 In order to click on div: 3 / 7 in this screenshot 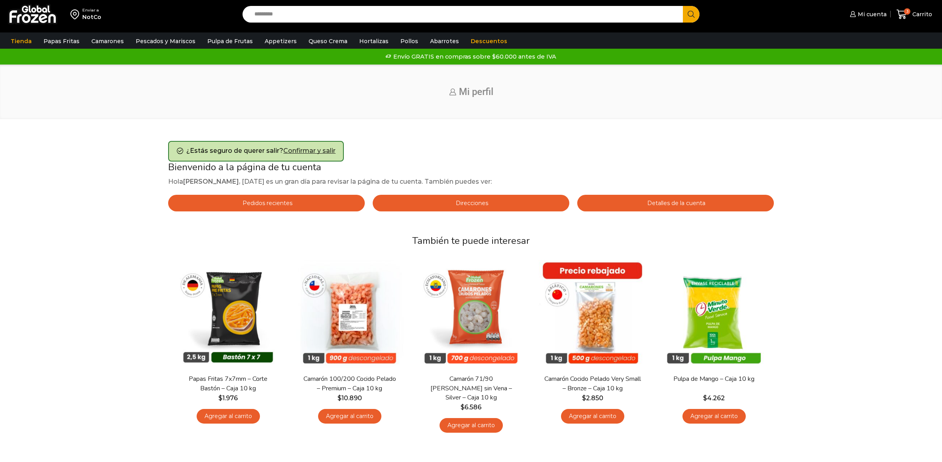, I will do `click(471, 347)`.